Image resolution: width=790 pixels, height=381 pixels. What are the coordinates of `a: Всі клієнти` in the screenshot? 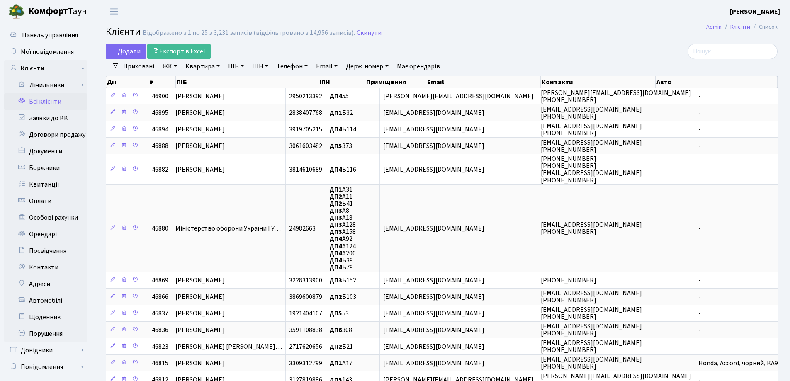 It's located at (46, 102).